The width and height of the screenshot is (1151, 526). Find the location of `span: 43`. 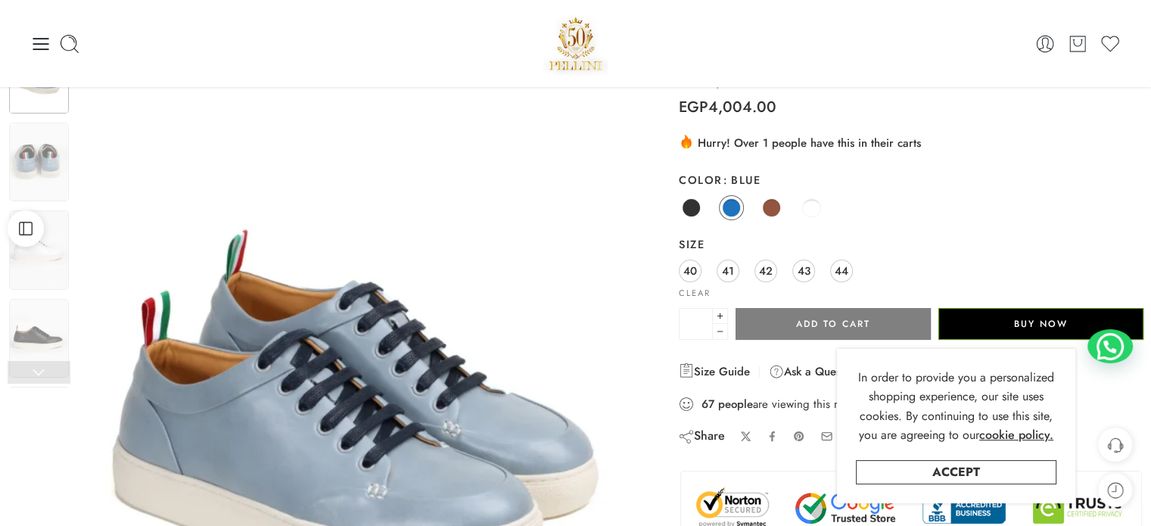

span: 43 is located at coordinates (804, 270).